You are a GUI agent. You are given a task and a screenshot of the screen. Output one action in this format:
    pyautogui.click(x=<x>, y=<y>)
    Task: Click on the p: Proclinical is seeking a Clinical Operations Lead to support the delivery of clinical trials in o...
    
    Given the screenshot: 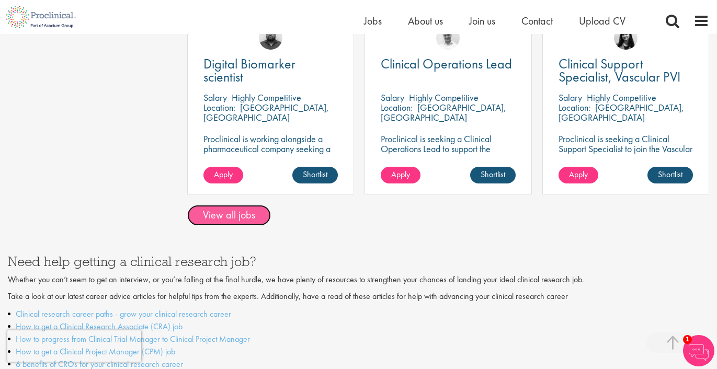 What is the action you would take?
    pyautogui.click(x=448, y=149)
    